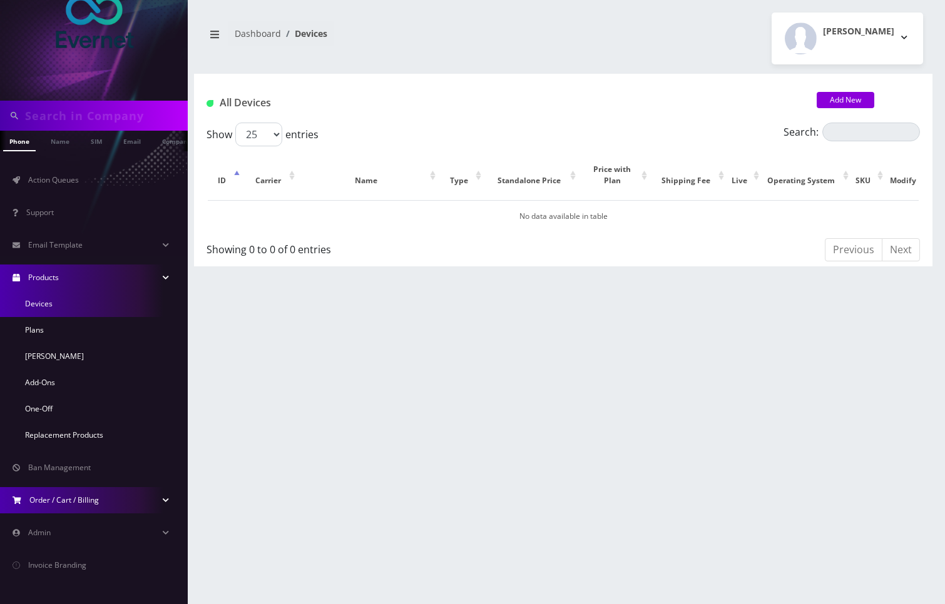  What do you see at coordinates (39, 532) in the screenshot?
I see `span: Admin` at bounding box center [39, 532].